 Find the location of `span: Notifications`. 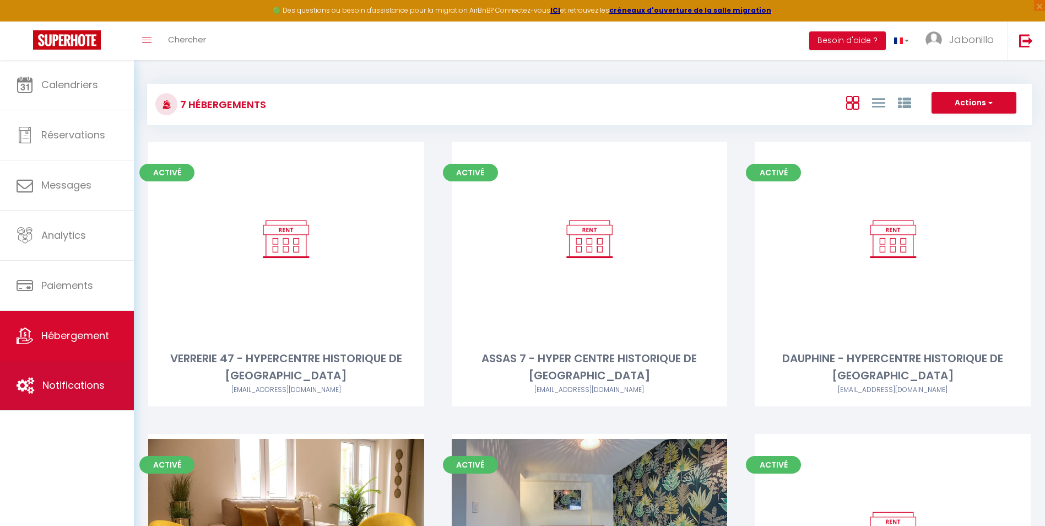

span: Notifications is located at coordinates (73, 385).